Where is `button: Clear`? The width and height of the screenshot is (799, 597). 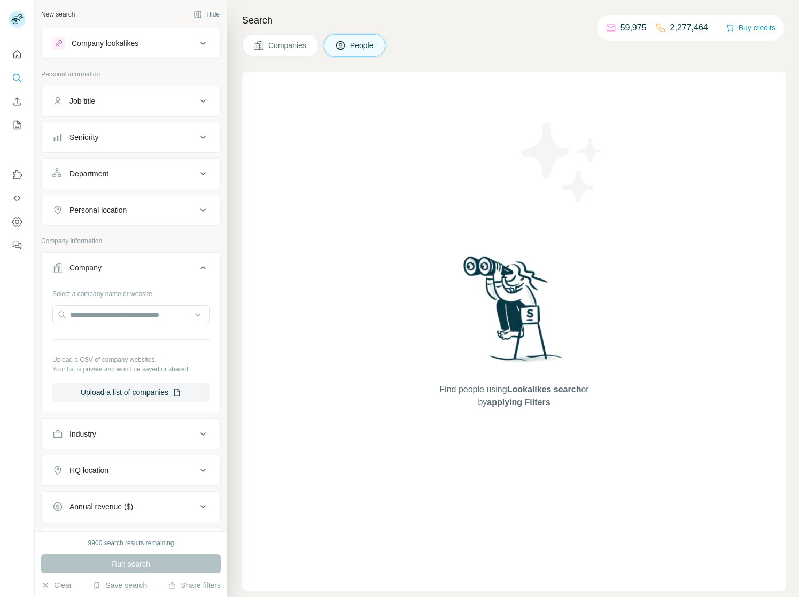
button: Clear is located at coordinates (56, 585).